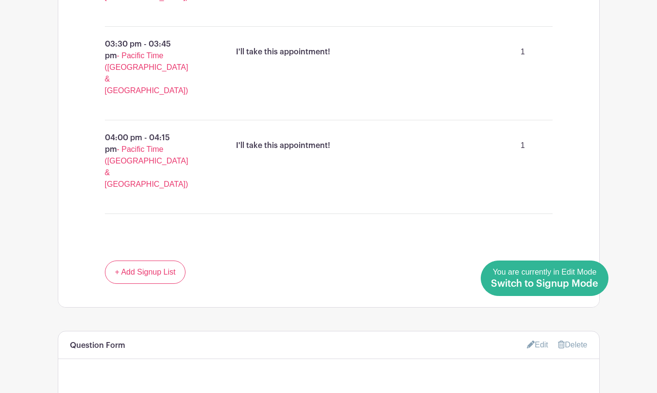 The image size is (657, 393). What do you see at coordinates (545, 278) in the screenshot?
I see `span: You are currently in Edit Mode` at bounding box center [545, 278].